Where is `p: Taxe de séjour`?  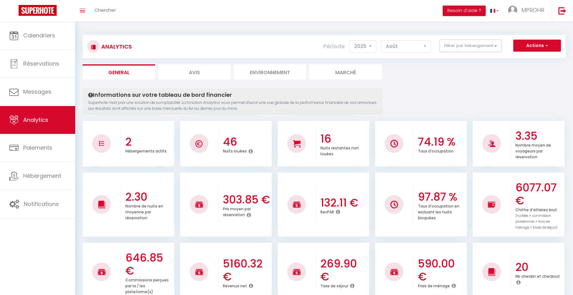
p: Taxe de séjour is located at coordinates (334, 285).